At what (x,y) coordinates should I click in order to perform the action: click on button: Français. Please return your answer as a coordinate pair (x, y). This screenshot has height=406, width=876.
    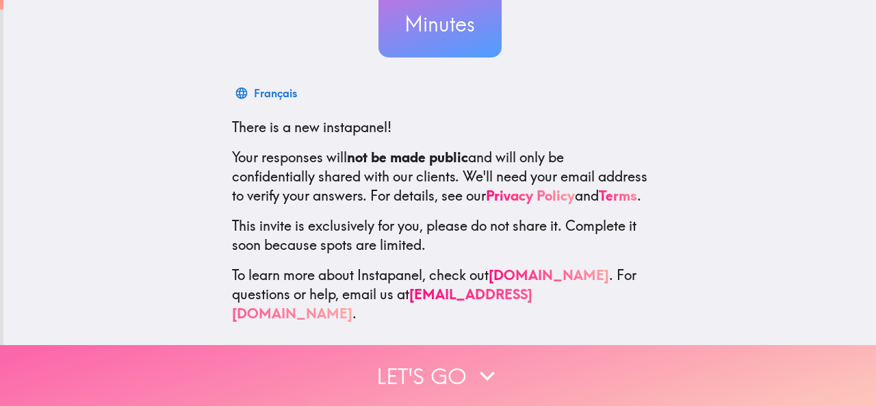
    Looking at the image, I should click on (267, 93).